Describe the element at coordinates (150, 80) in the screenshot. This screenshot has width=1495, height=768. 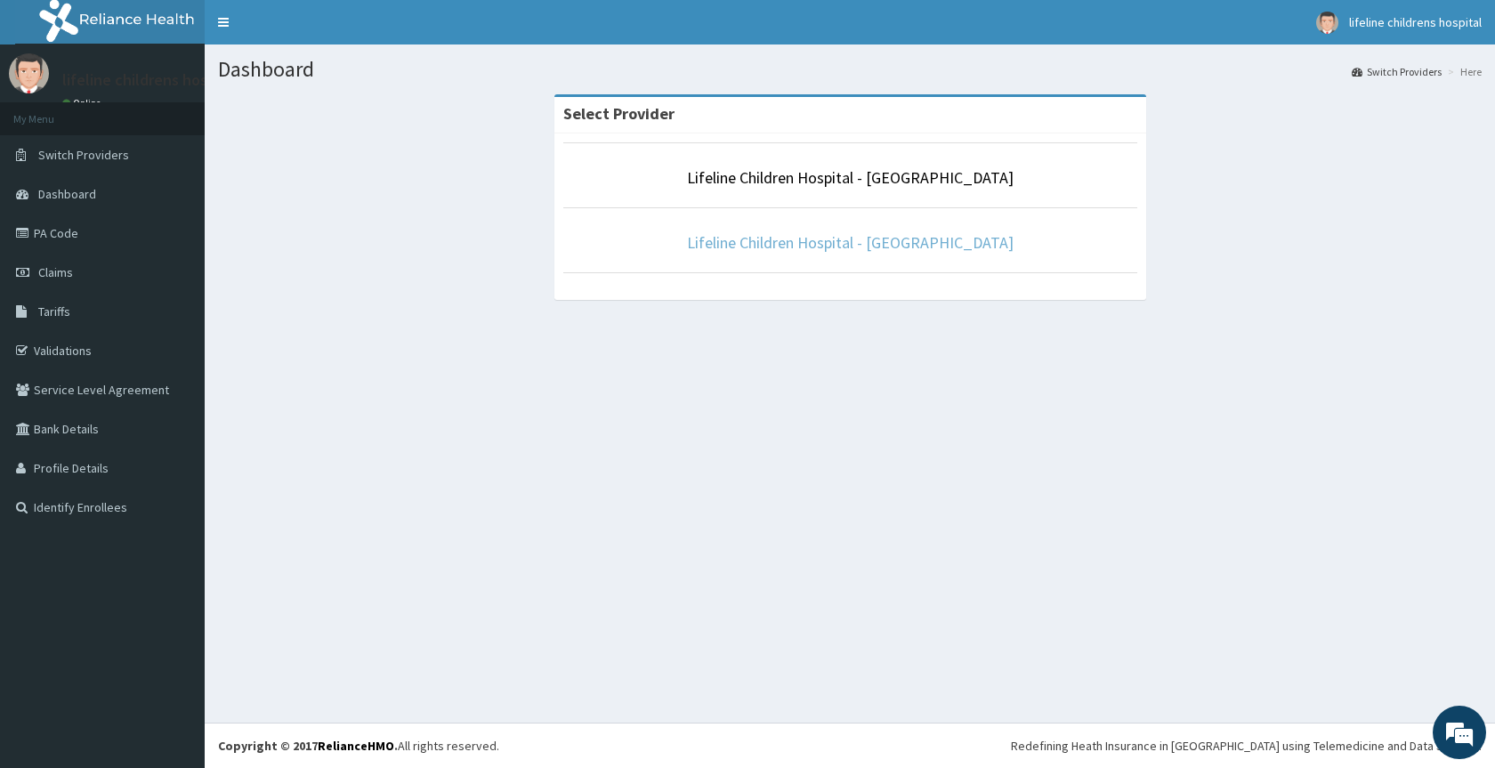
I see `p: lifeline childrens hospital` at that location.